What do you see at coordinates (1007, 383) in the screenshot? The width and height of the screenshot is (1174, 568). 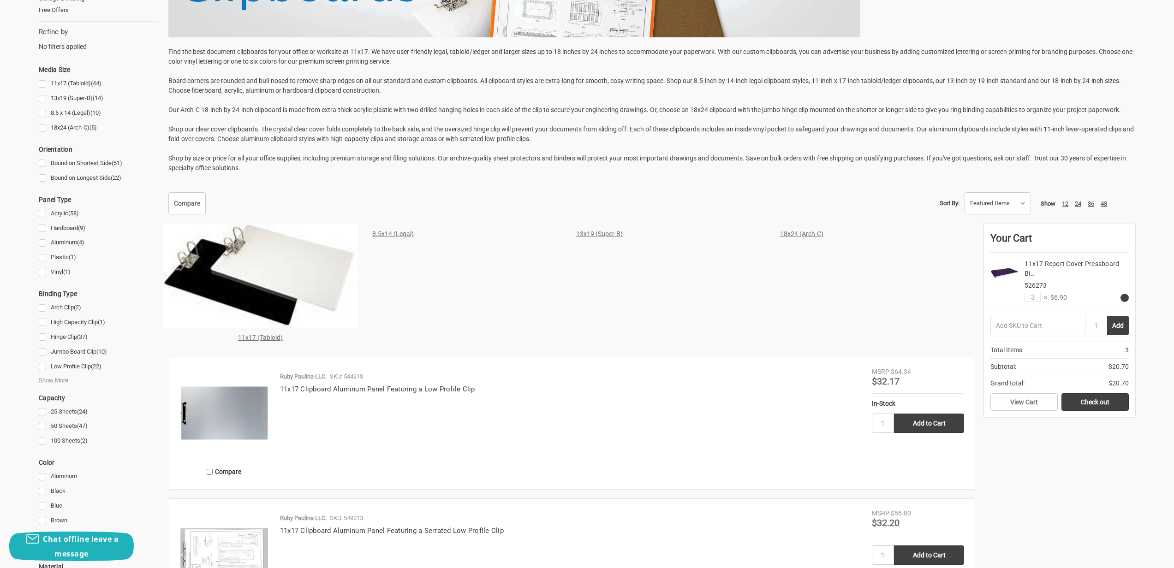 I see `span: Grand total:` at bounding box center [1007, 383].